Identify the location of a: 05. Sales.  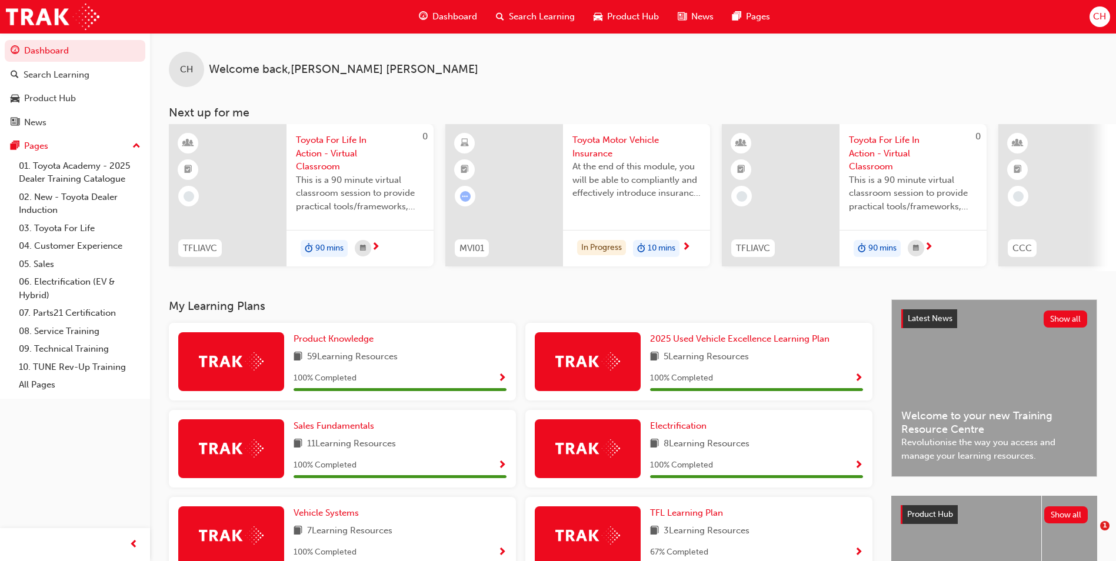
(79, 264).